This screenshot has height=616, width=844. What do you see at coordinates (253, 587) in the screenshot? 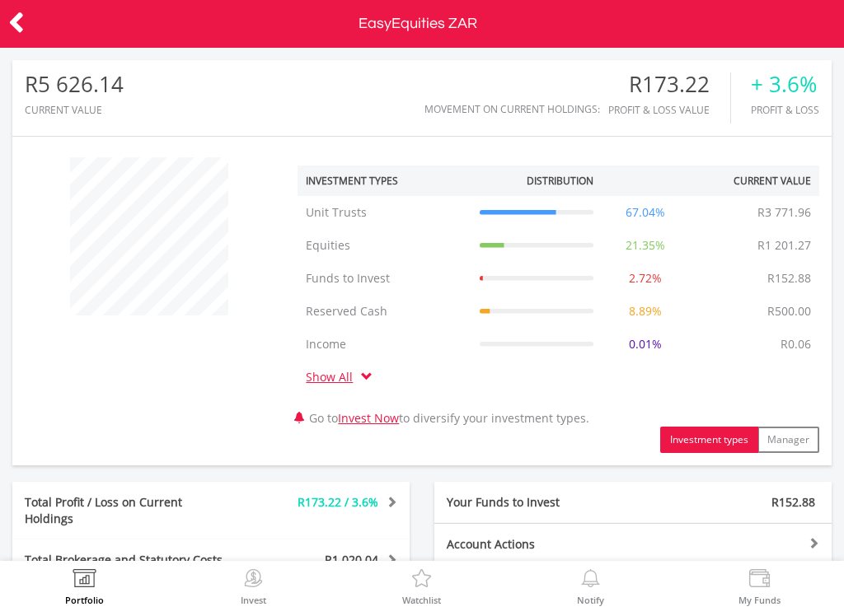
I see `a: Invest` at bounding box center [253, 587].